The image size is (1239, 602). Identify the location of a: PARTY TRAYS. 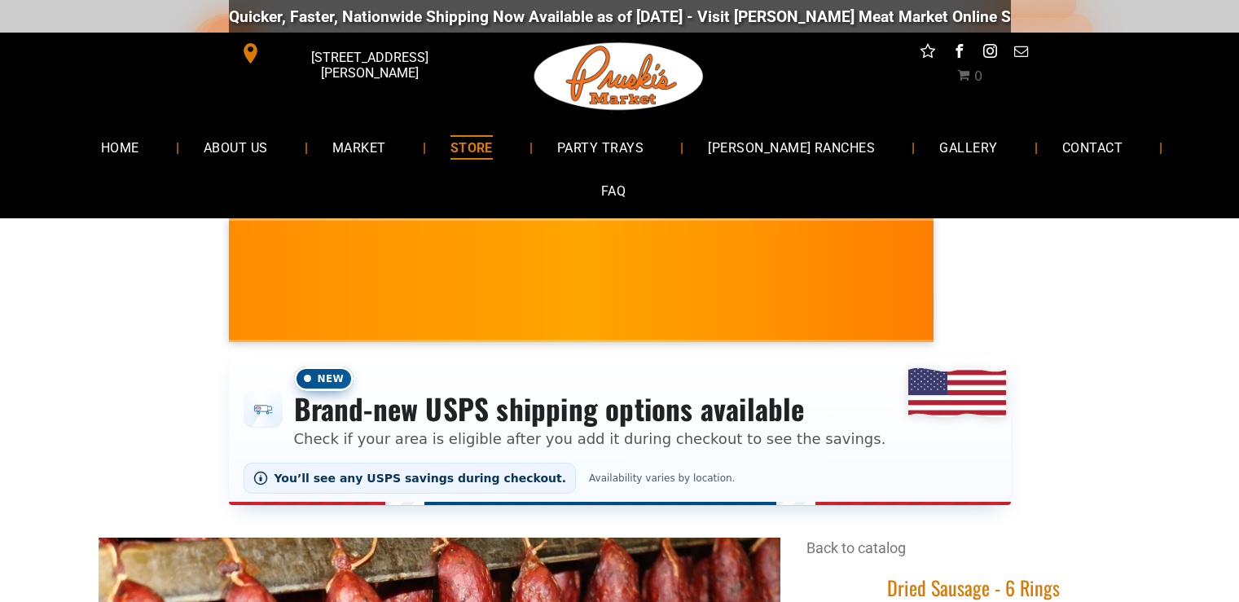
(600, 147).